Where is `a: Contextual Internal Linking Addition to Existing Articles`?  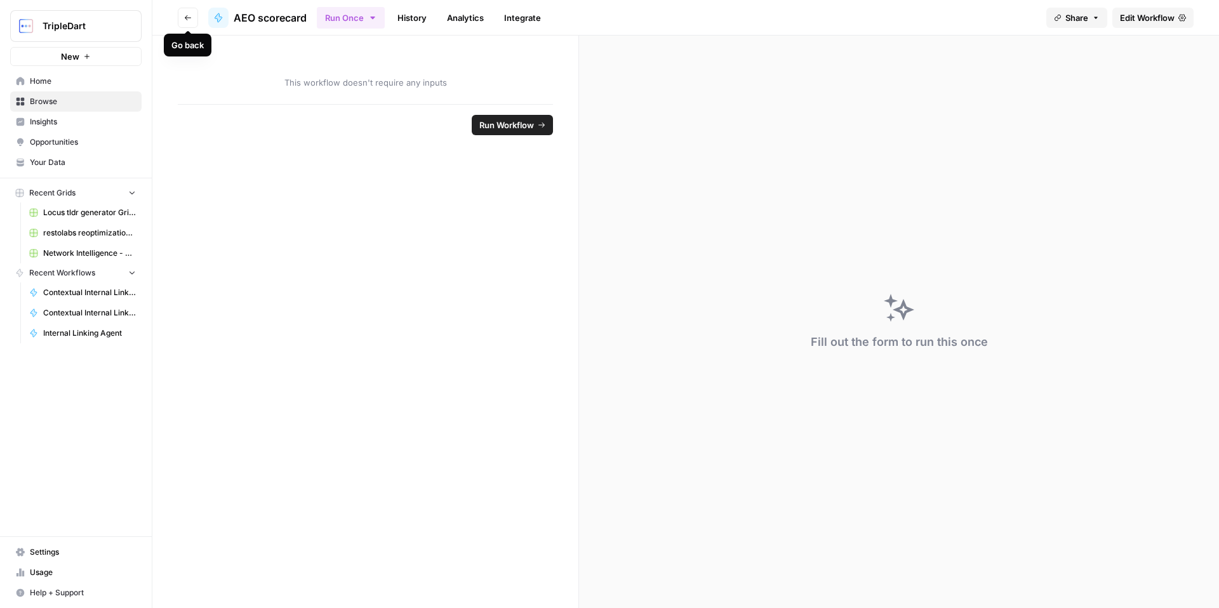 a: Contextual Internal Linking Addition to Existing Articles is located at coordinates (83, 313).